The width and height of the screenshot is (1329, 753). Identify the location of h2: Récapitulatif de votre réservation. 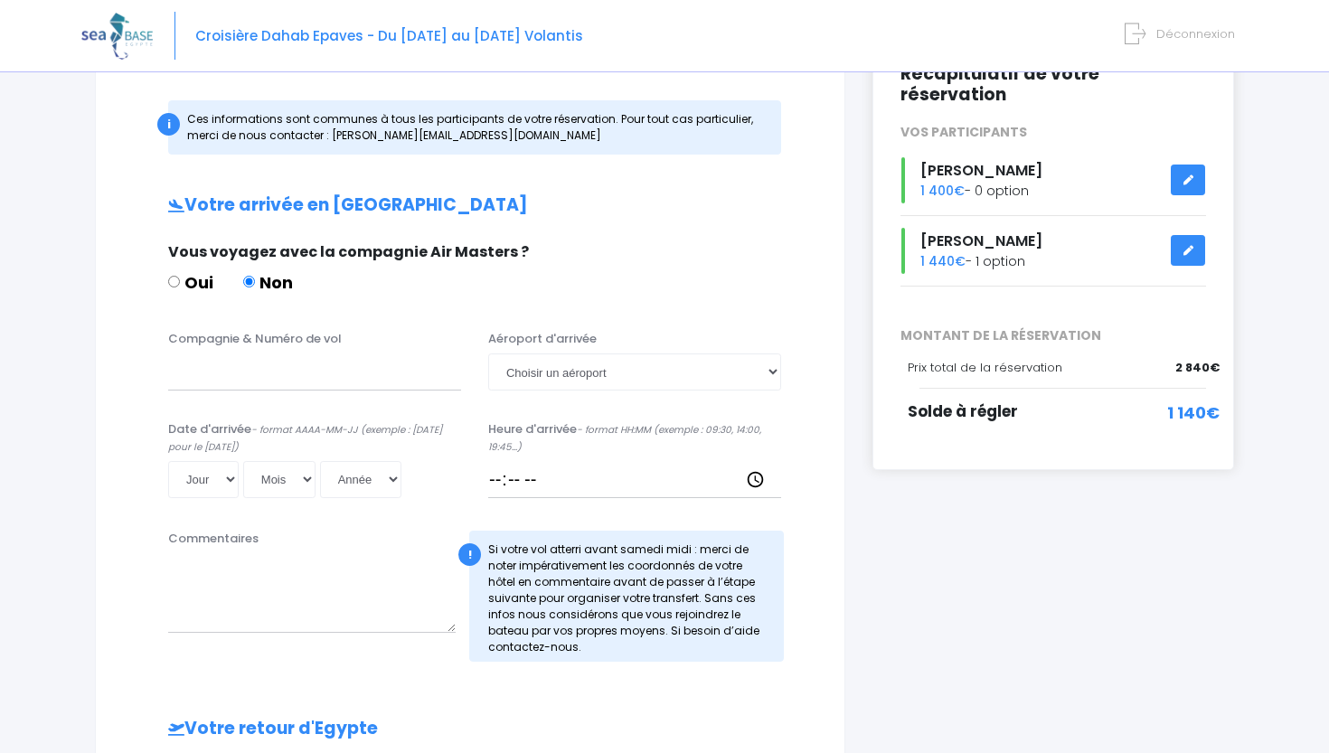
(1053, 85).